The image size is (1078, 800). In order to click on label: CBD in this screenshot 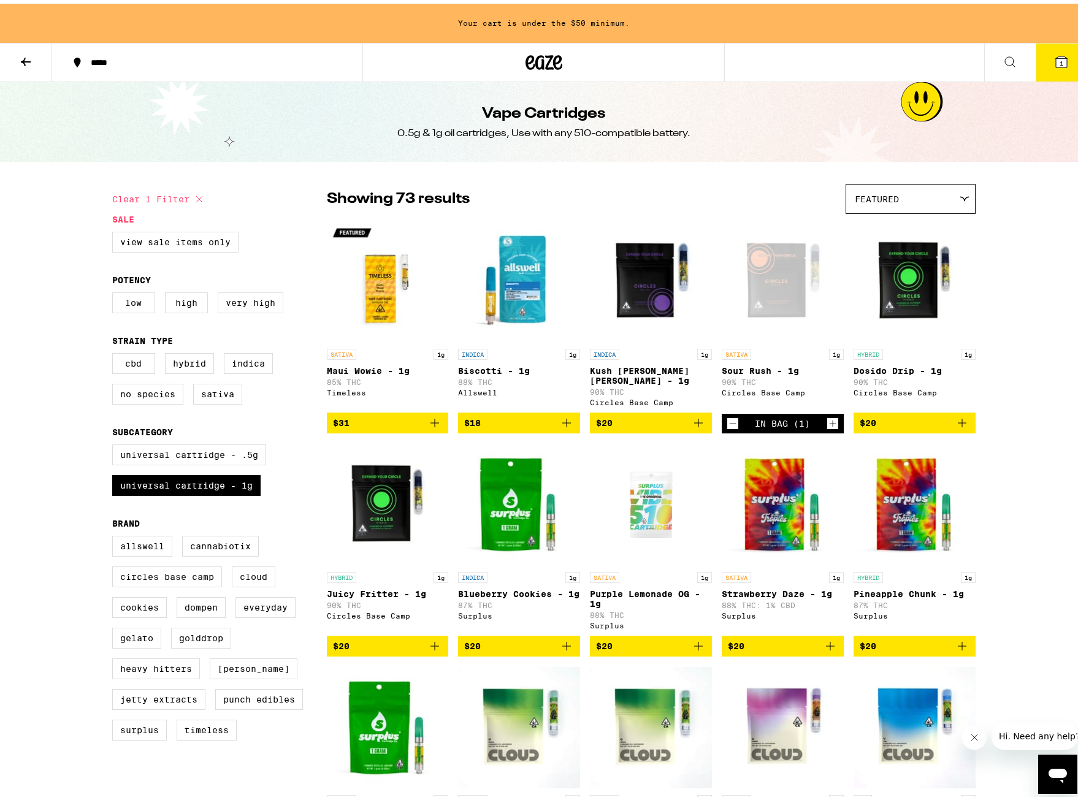, I will do `click(134, 360)`.